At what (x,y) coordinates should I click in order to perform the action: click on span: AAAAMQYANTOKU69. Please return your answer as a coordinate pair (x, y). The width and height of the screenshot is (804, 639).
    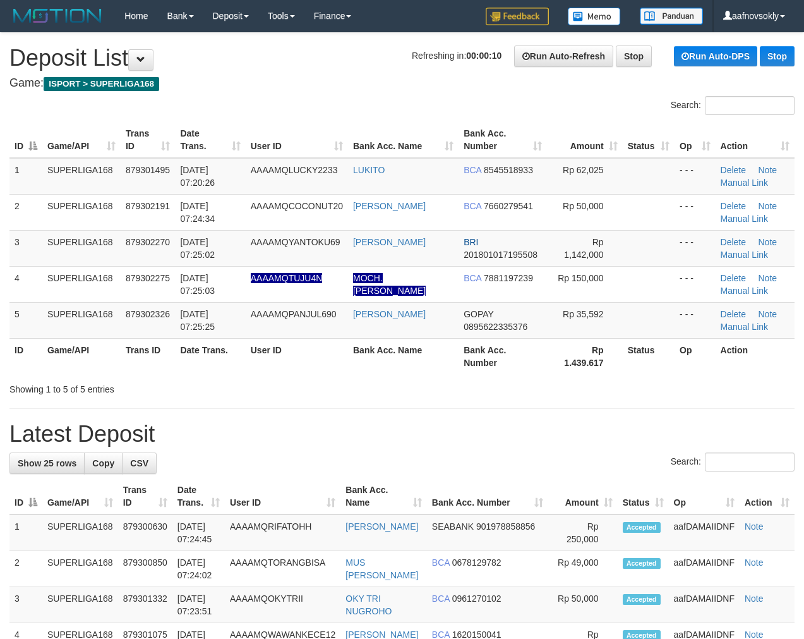
    Looking at the image, I should click on (296, 242).